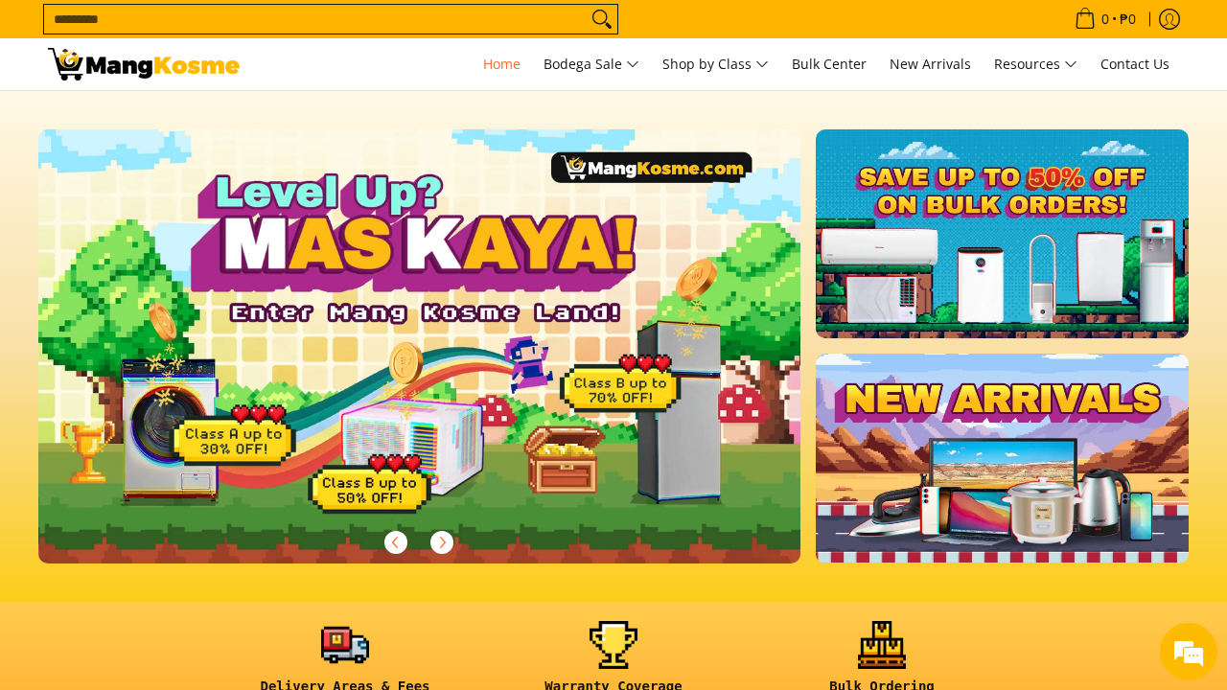  I want to click on span: 0, so click(1106, 19).